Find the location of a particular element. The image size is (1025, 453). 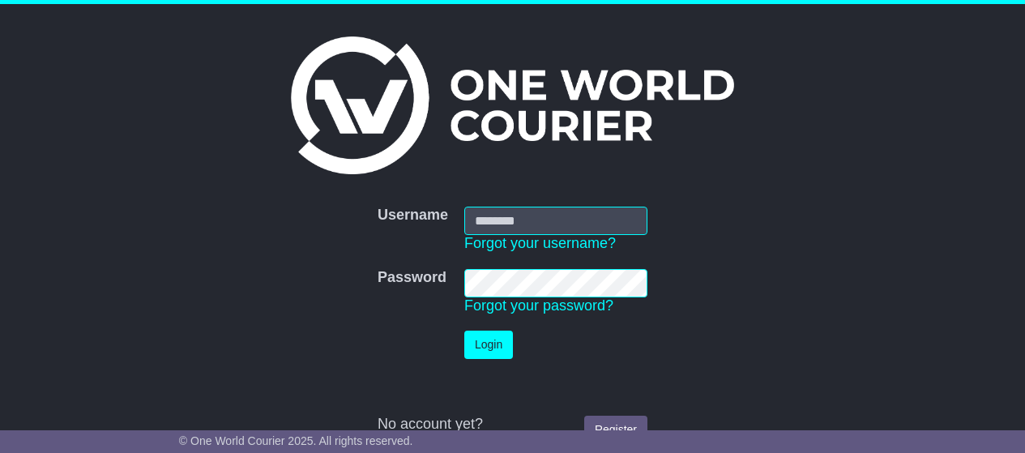

img: One World is located at coordinates (512, 105).